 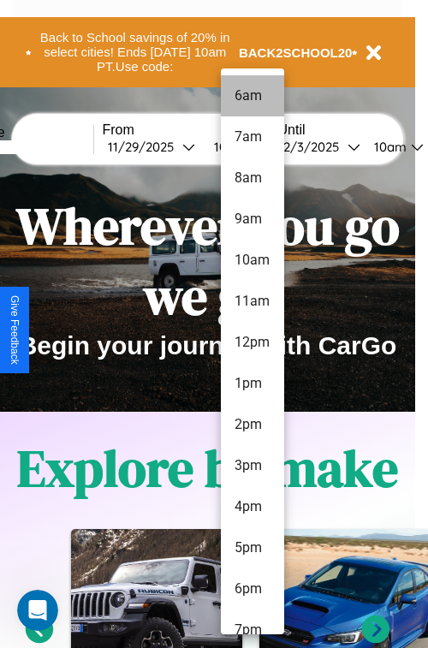 What do you see at coordinates (252, 424) in the screenshot?
I see `li: 2pm` at bounding box center [252, 424].